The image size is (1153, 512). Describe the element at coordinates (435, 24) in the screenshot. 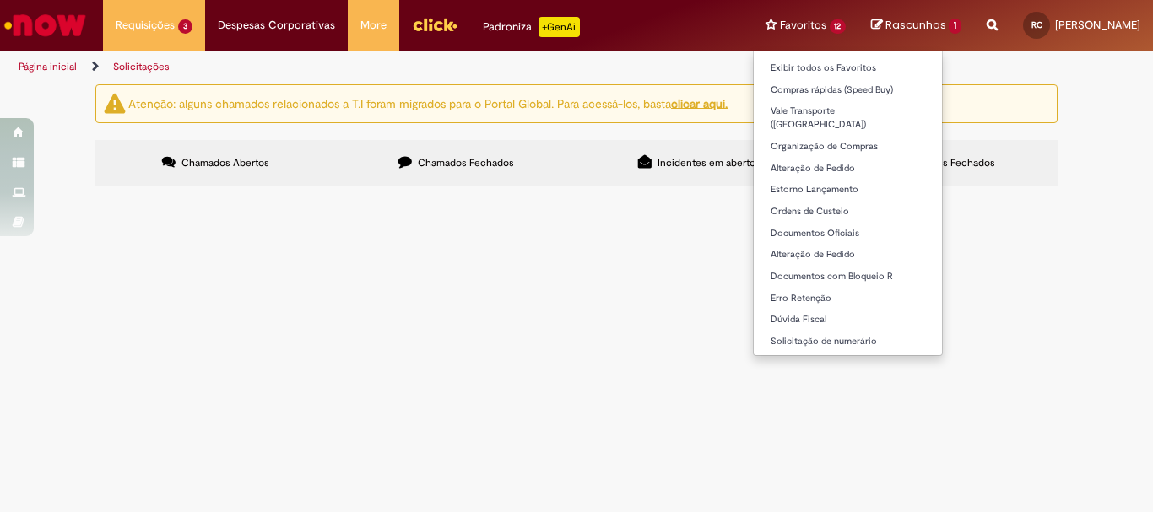

I see `img: click_logo_yellow_360x200.png` at that location.